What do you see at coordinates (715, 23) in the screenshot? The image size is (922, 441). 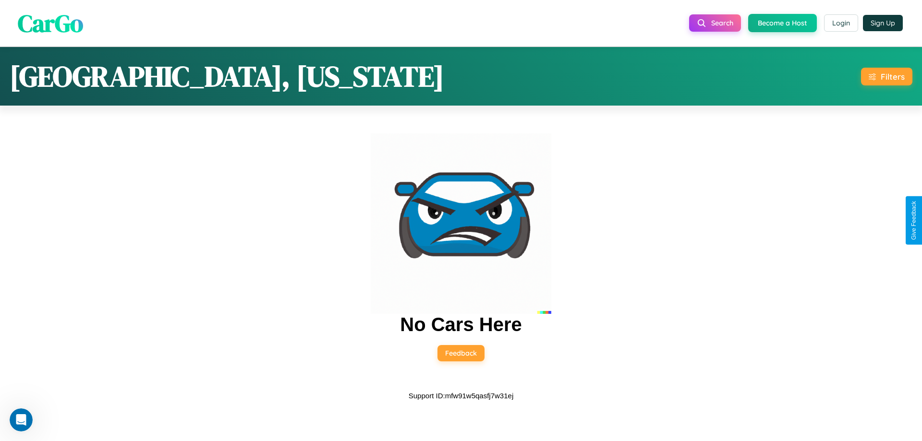 I see `button: Search` at bounding box center [715, 23].